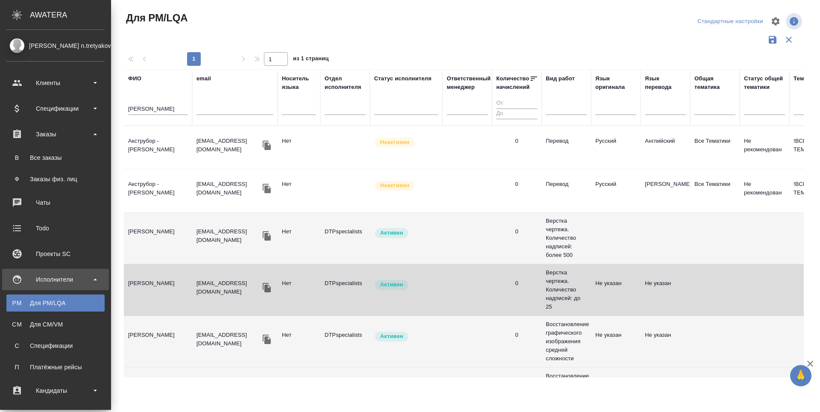  Describe the element at coordinates (56, 179) in the screenshot. I see `div: Заказы физ. лиц` at that location.